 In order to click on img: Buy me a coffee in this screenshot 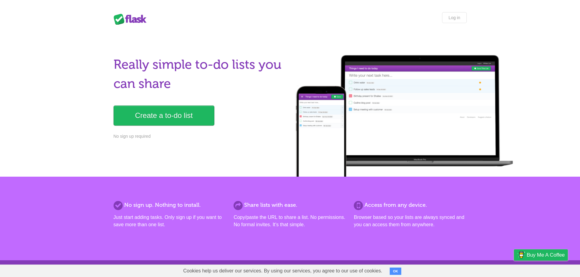, I will do `click(521, 255)`.